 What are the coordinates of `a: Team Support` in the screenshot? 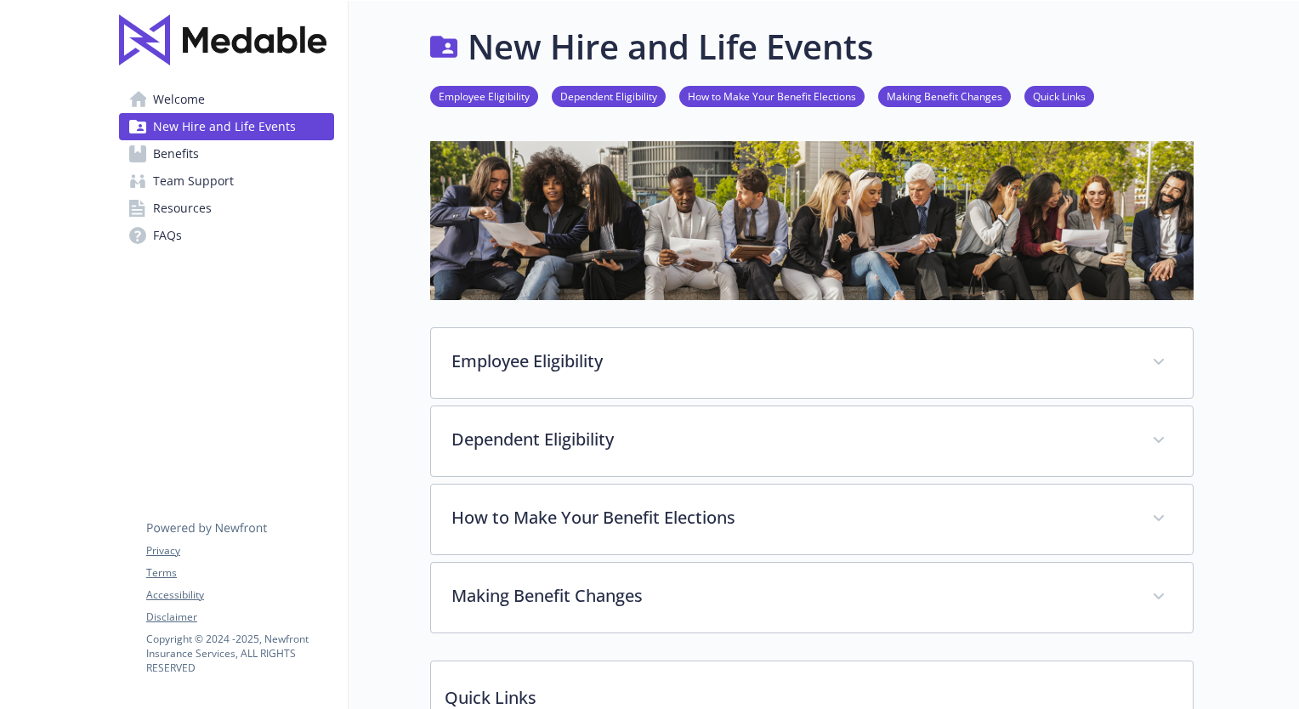 It's located at (226, 181).